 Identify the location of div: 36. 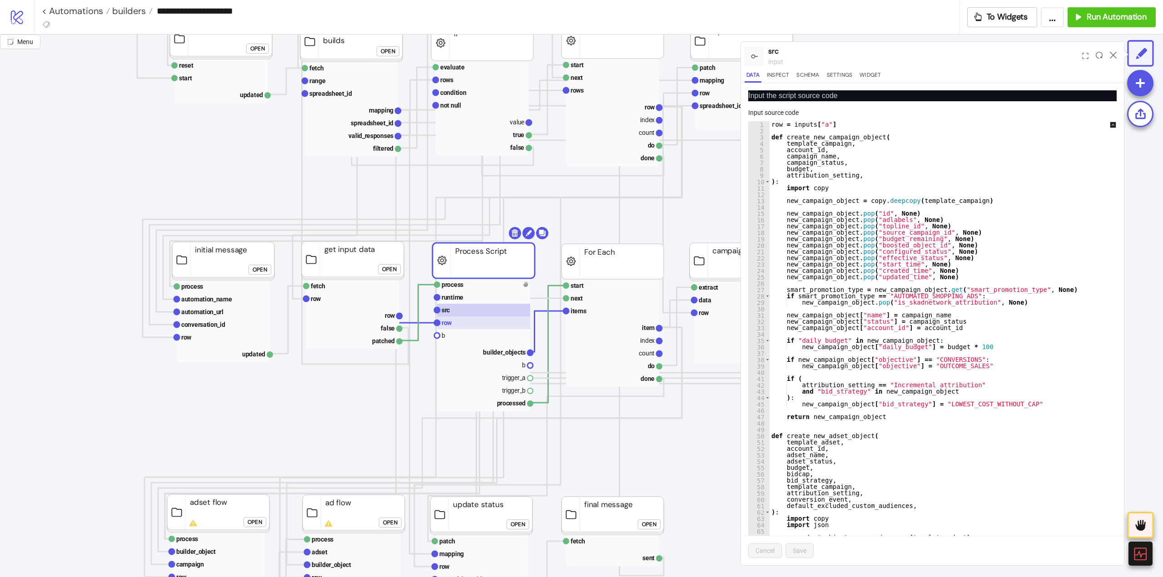
(759, 347).